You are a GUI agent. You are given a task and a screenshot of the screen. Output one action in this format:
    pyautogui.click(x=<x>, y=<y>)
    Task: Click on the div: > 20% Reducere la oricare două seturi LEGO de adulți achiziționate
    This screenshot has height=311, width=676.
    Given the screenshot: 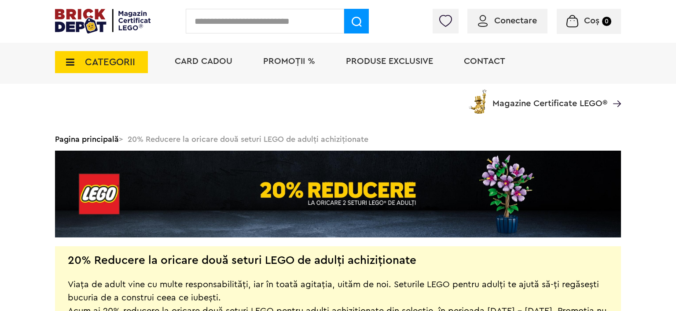 What is the action you would take?
    pyautogui.click(x=338, y=139)
    